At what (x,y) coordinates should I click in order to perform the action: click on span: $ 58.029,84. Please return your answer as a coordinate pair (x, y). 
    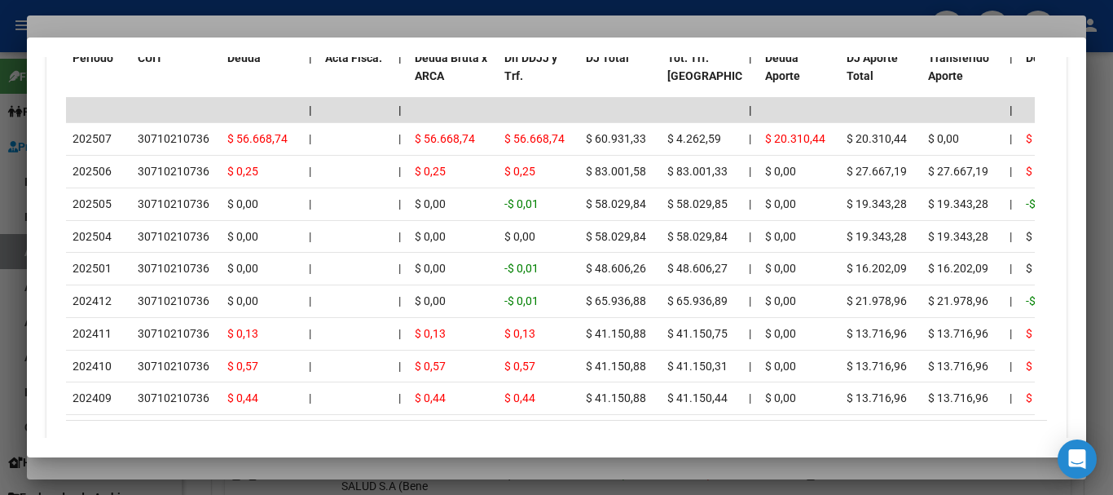
    Looking at the image, I should click on (698, 236).